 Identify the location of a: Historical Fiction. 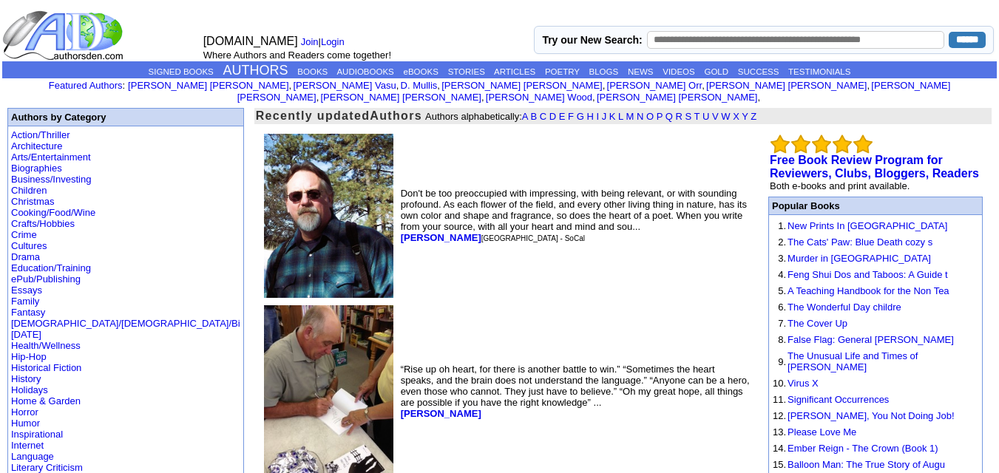
(46, 368).